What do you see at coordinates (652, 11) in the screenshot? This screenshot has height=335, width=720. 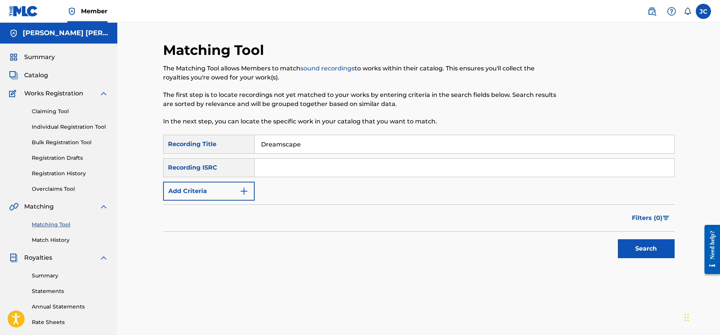 I see `img: search` at bounding box center [652, 11].